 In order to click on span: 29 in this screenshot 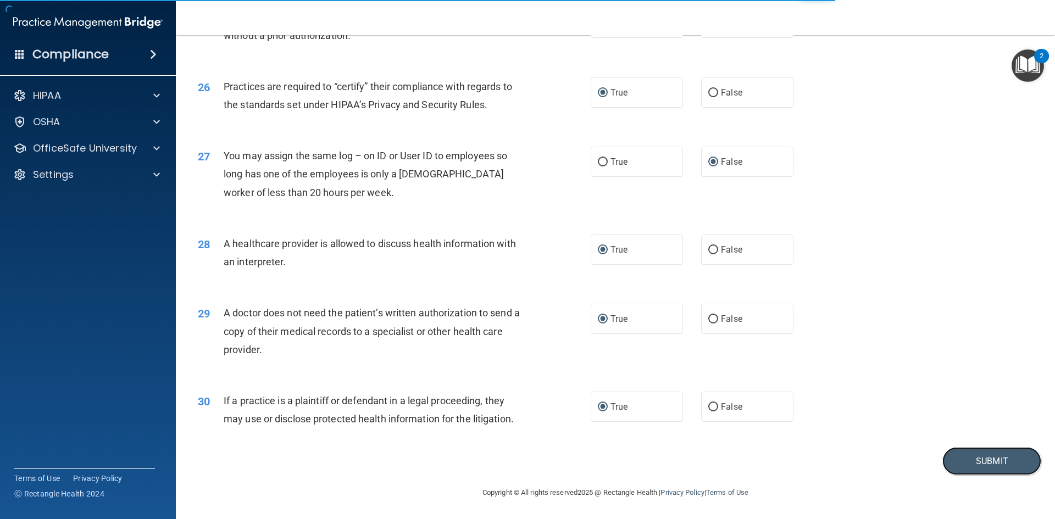, I will do `click(204, 314)`.